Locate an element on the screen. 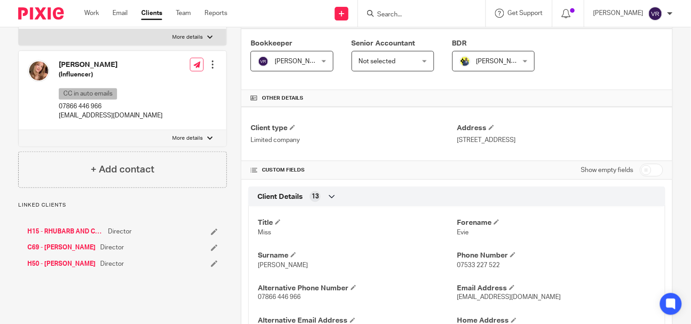 The height and width of the screenshot is (324, 691). img: Pixie is located at coordinates (41, 13).